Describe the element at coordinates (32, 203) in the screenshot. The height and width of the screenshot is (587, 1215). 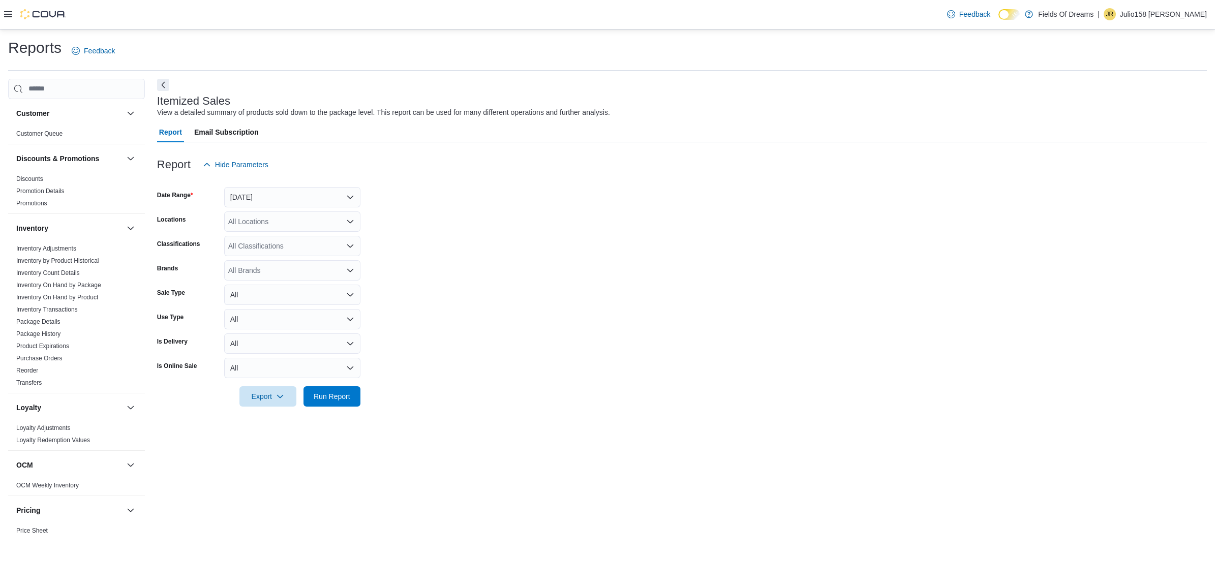
I see `span: Promotions` at that location.